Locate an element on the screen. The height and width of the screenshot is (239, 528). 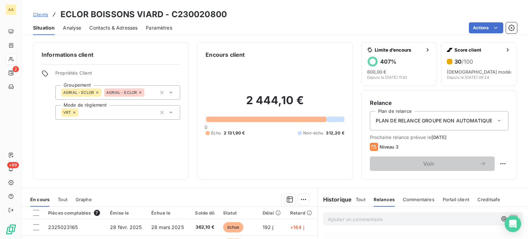
h6: 407 % is located at coordinates (388, 61).